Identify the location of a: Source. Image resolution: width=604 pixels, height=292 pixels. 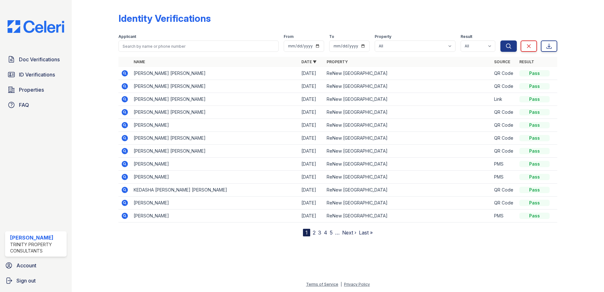
(502, 62).